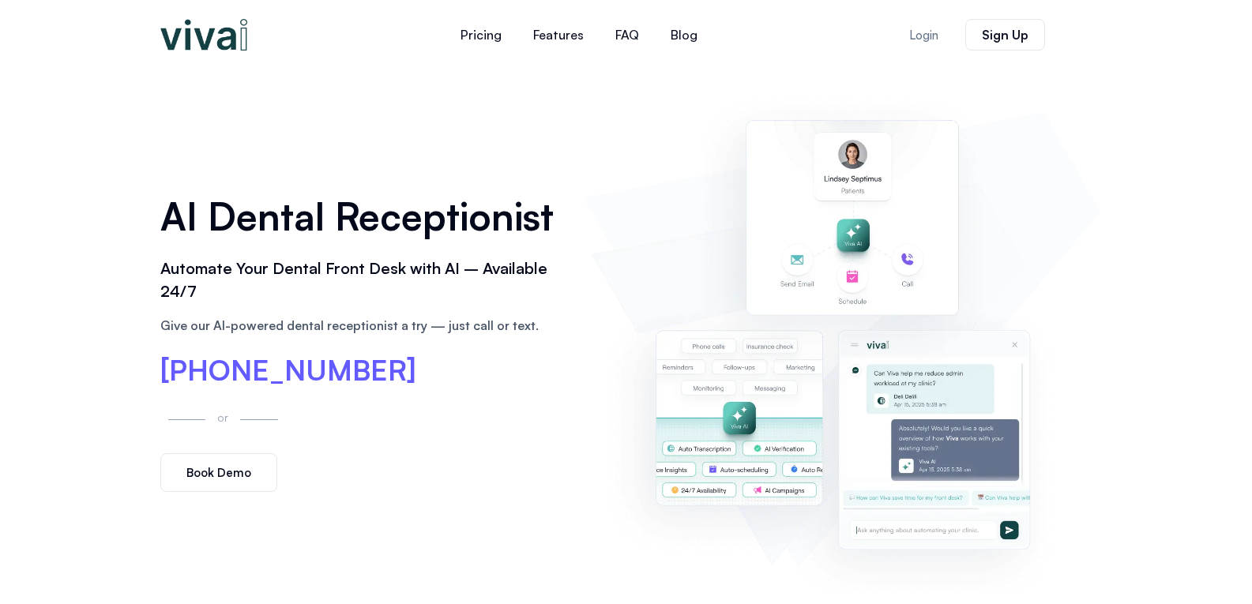  What do you see at coordinates (481, 35) in the screenshot?
I see `a: Pricing` at bounding box center [481, 35].